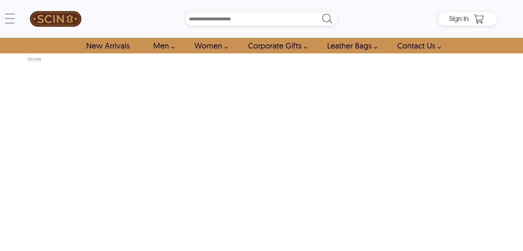 This screenshot has width=523, height=251. Describe the element at coordinates (417, 45) in the screenshot. I see `a: contact-us` at that location.